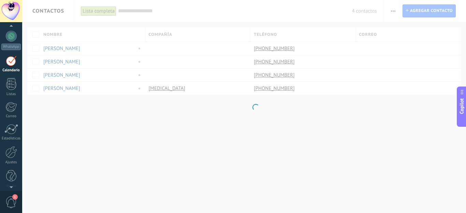  I want to click on div: Calendario, so click(11, 70).